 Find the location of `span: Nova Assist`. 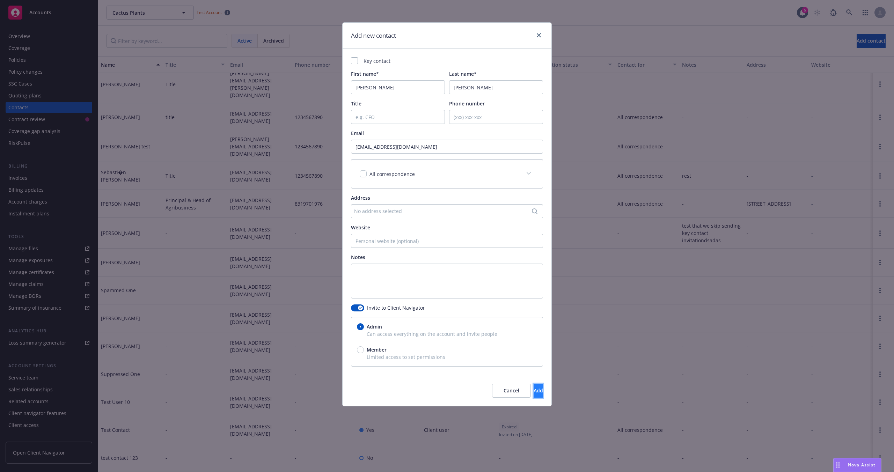

span: Nova Assist is located at coordinates (862, 465).